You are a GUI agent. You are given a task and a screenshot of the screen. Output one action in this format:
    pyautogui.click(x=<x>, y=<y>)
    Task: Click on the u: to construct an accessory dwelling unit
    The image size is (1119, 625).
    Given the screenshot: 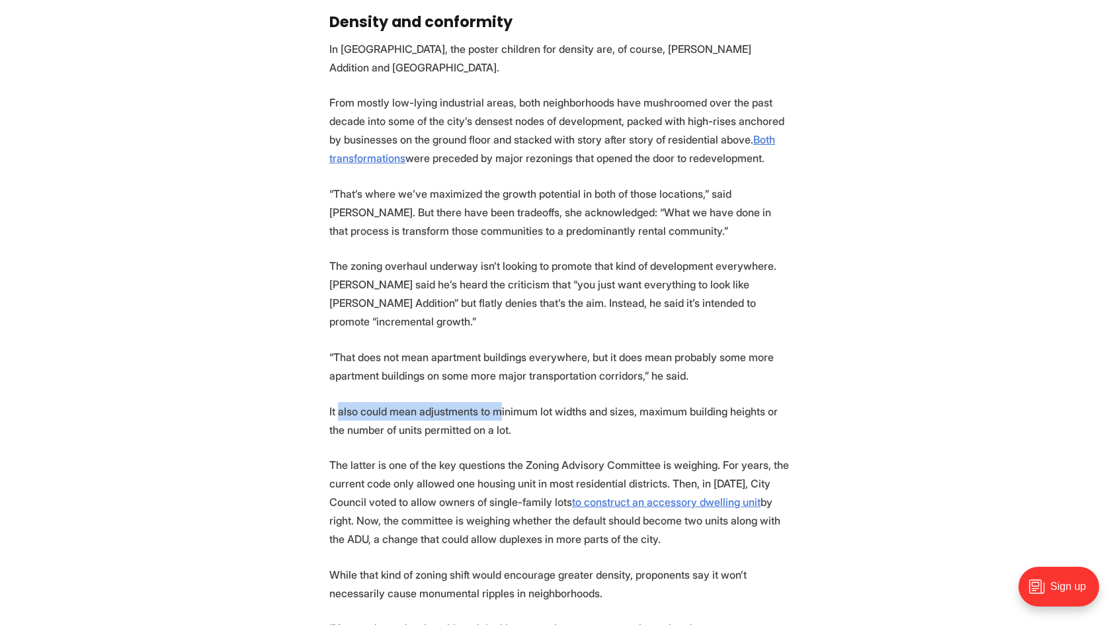 What is the action you would take?
    pyautogui.click(x=666, y=502)
    